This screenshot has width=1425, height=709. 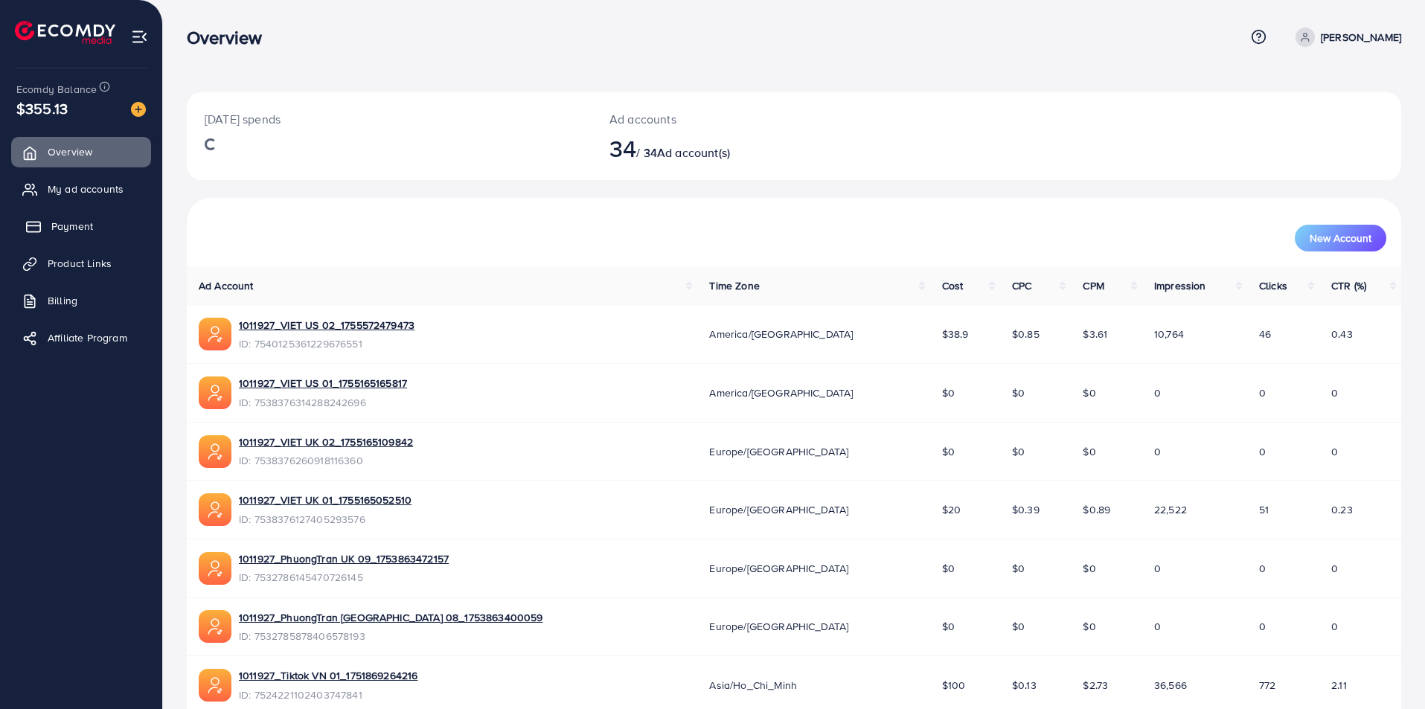 What do you see at coordinates (323, 403) in the screenshot?
I see `span: ID: 7538376314288242696` at bounding box center [323, 403].